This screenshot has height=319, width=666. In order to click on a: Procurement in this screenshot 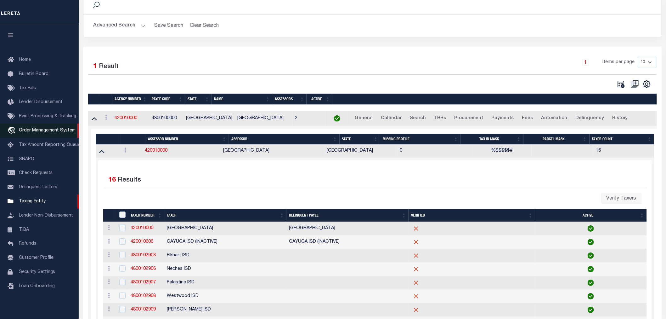, I will do `click(469, 118)`.